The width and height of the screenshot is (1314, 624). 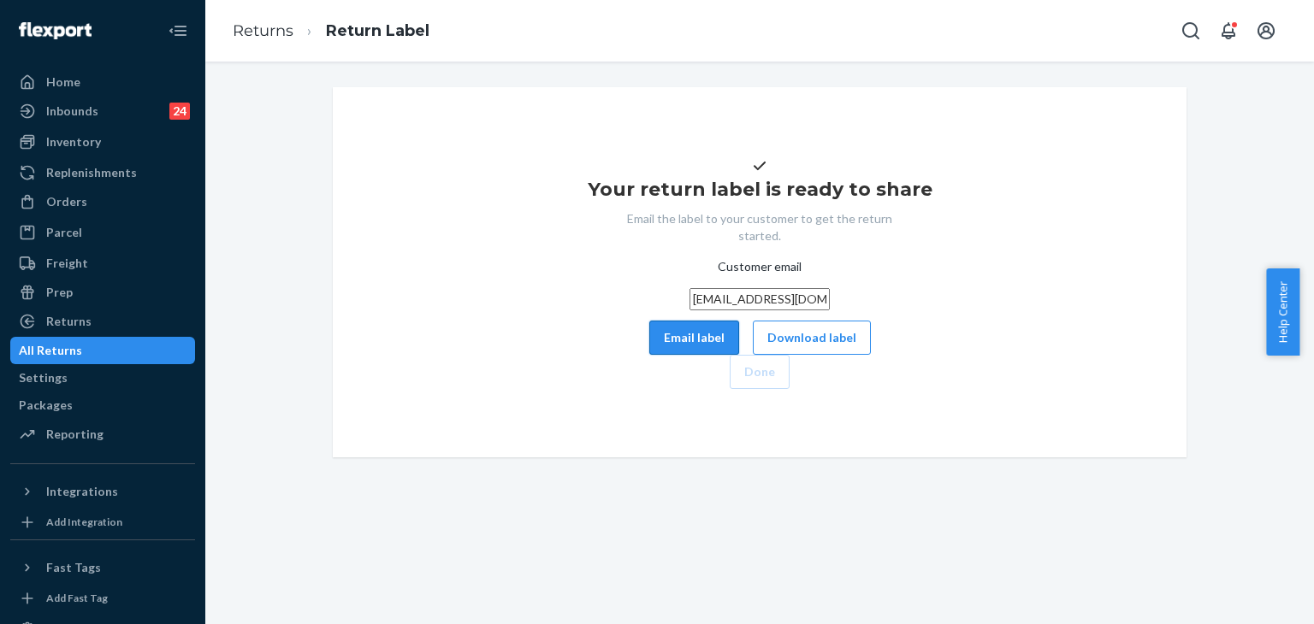 I want to click on div: Inbounds, so click(x=72, y=111).